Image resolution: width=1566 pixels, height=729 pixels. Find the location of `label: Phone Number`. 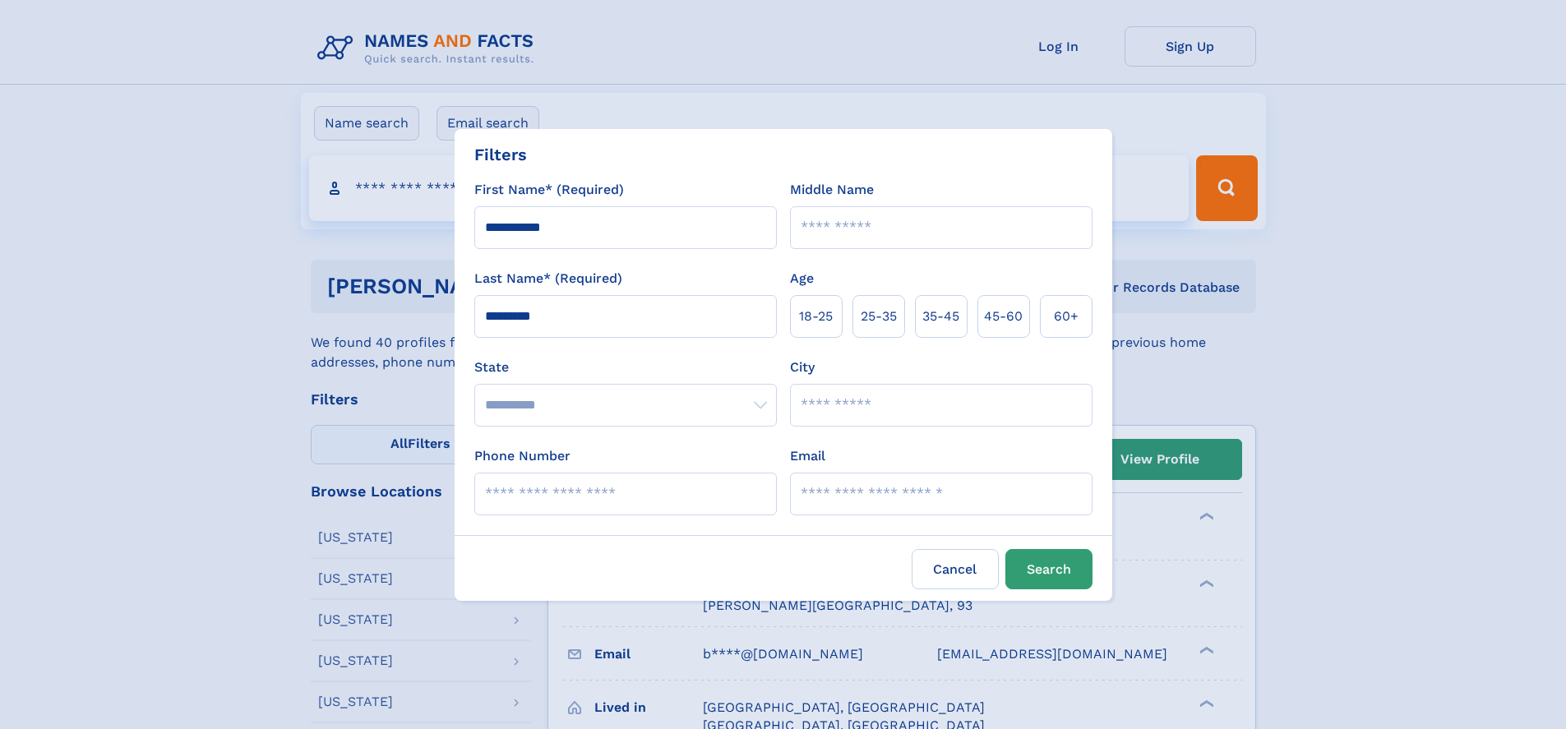

label: Phone Number is located at coordinates (522, 456).